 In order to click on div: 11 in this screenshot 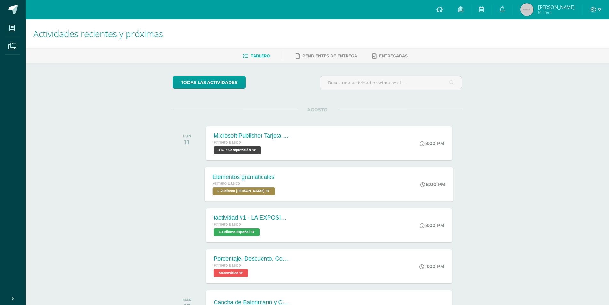, I will do `click(187, 142)`.